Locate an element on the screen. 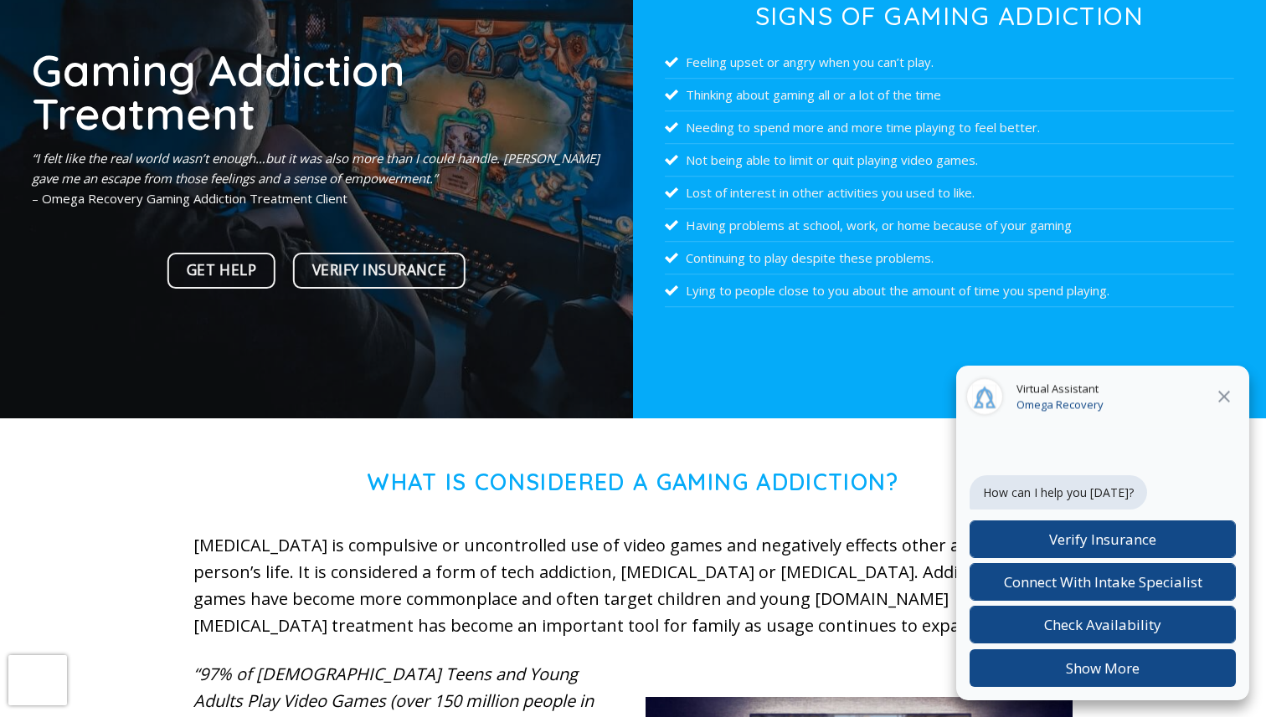 This screenshot has width=1266, height=717. li: Needing to spend more and more time playing to feel better. is located at coordinates (949, 127).